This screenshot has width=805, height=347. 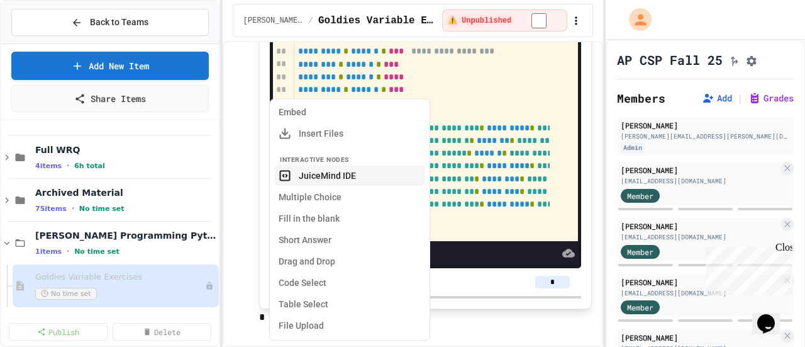 What do you see at coordinates (479, 21) in the screenshot?
I see `span: ⚠️ Unpublished` at bounding box center [479, 21].